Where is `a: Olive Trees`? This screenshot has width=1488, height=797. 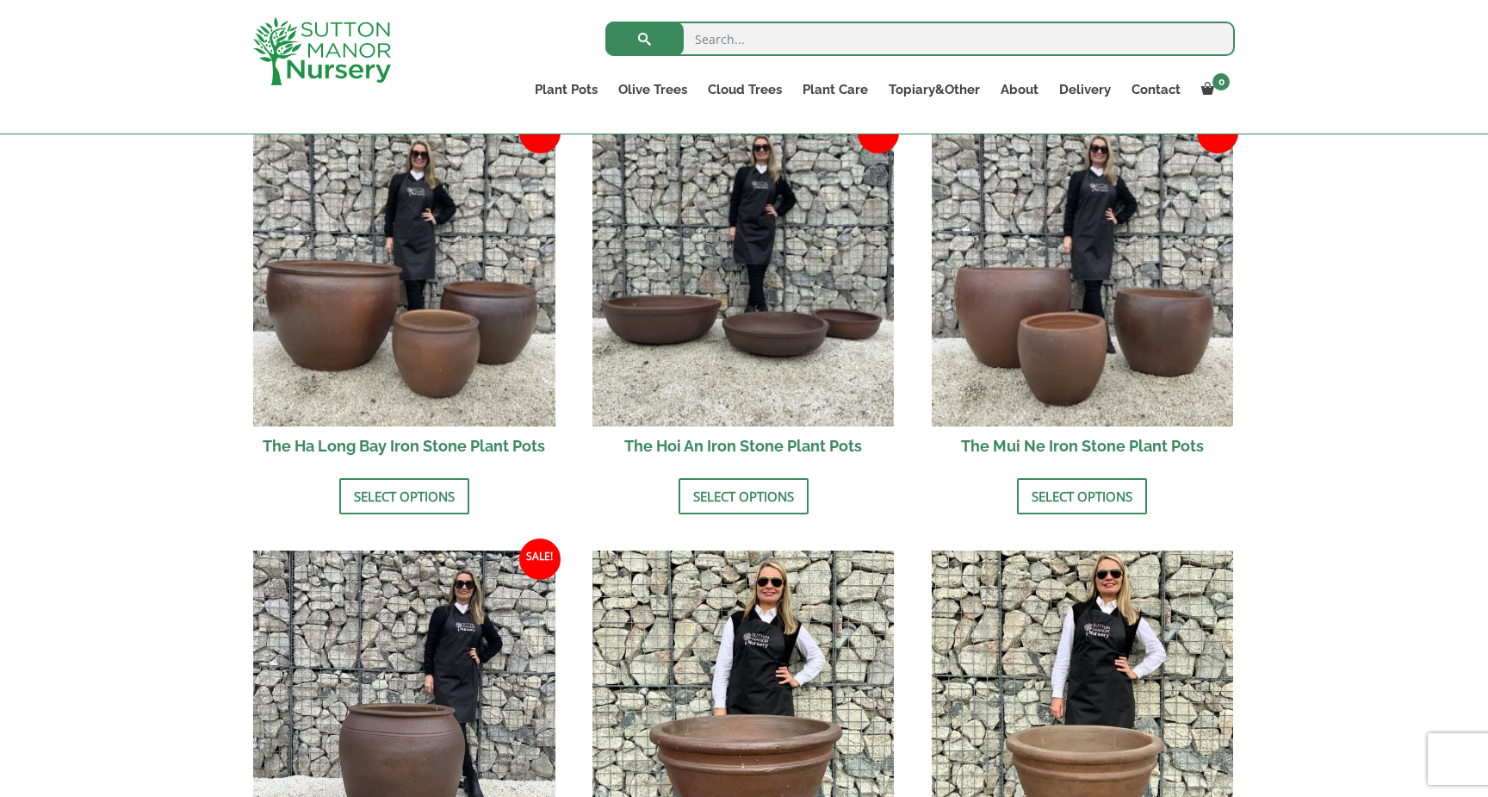
a: Olive Trees is located at coordinates (653, 90).